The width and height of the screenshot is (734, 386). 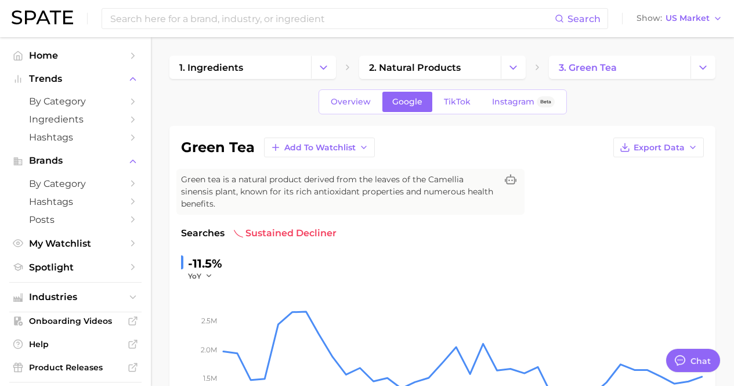 What do you see at coordinates (75, 321) in the screenshot?
I see `a: Onboarding Videos` at bounding box center [75, 321].